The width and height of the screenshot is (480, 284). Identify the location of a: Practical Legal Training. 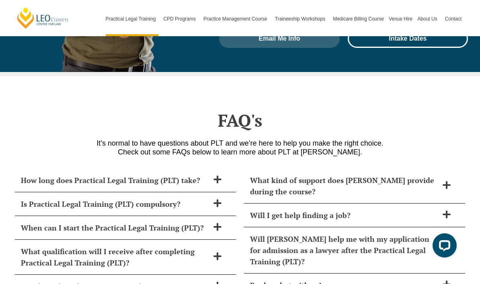
(132, 19).